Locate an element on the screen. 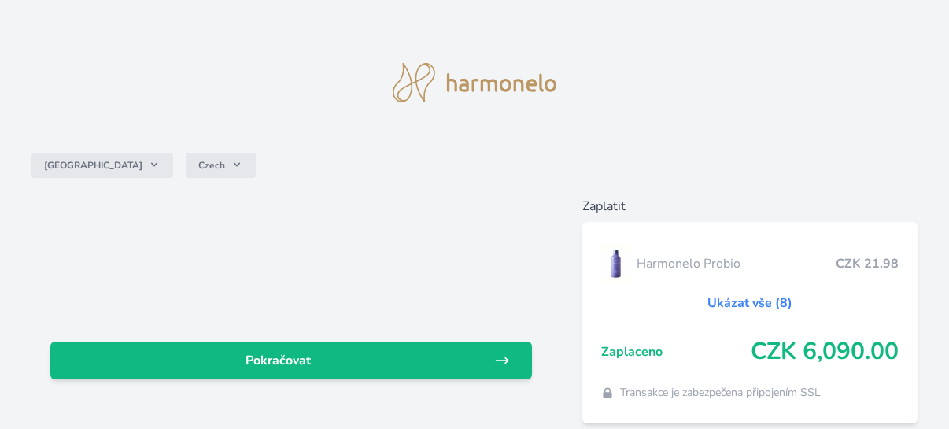 This screenshot has height=429, width=949. h6: Zaplatit is located at coordinates (750, 206).